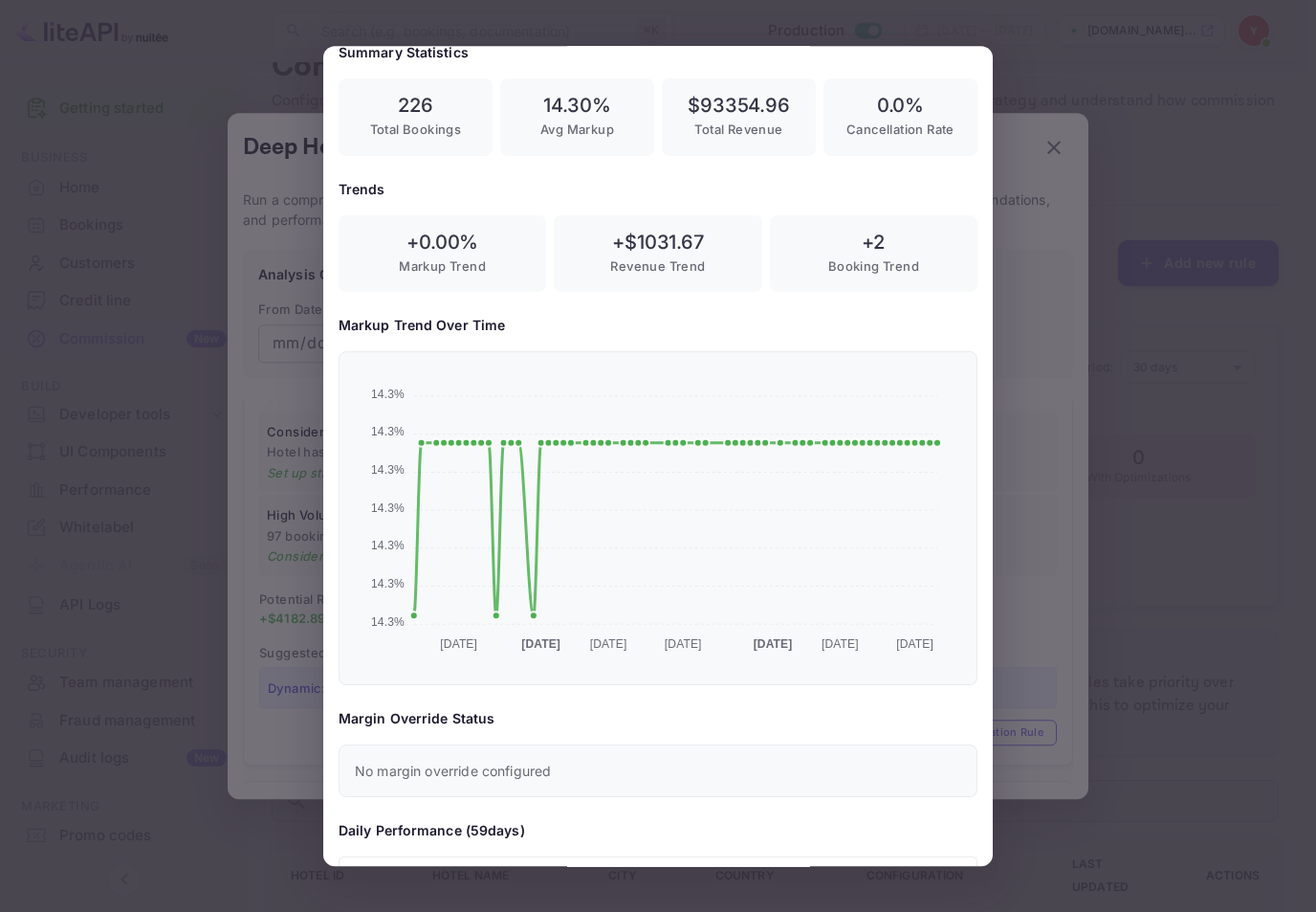 The image size is (1316, 912). Describe the element at coordinates (658, 832) in the screenshot. I see `h6: Daily Performance ( 59 days)` at that location.